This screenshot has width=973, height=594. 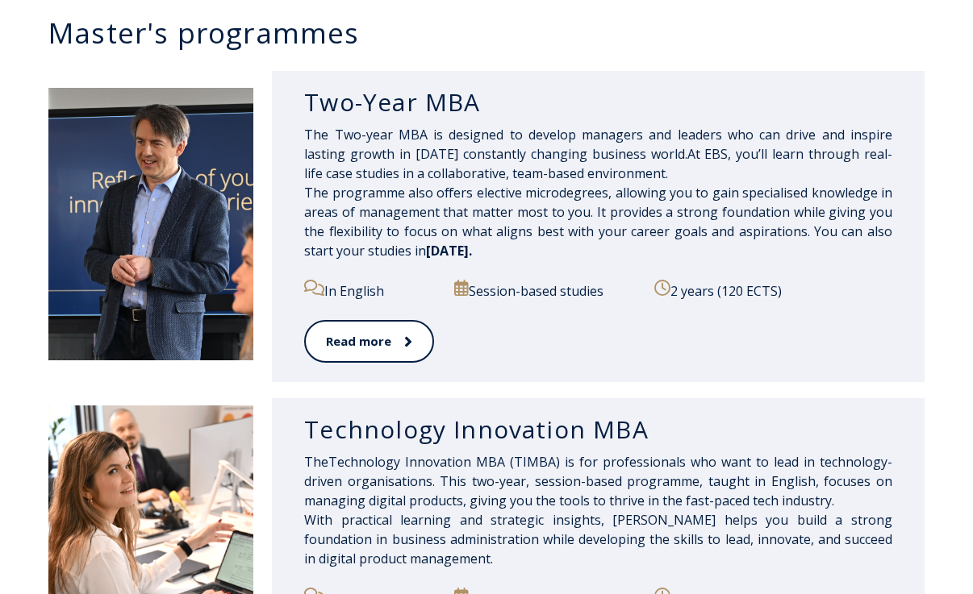 What do you see at coordinates (598, 241) in the screenshot?
I see `span: You can also start your studies in` at bounding box center [598, 241].